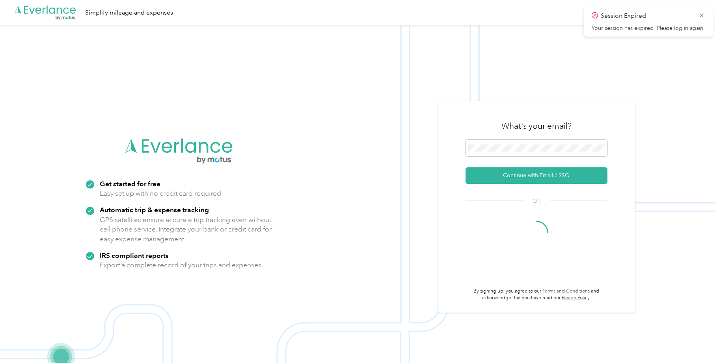  I want to click on p: Easy set up with no credit card required, so click(160, 193).